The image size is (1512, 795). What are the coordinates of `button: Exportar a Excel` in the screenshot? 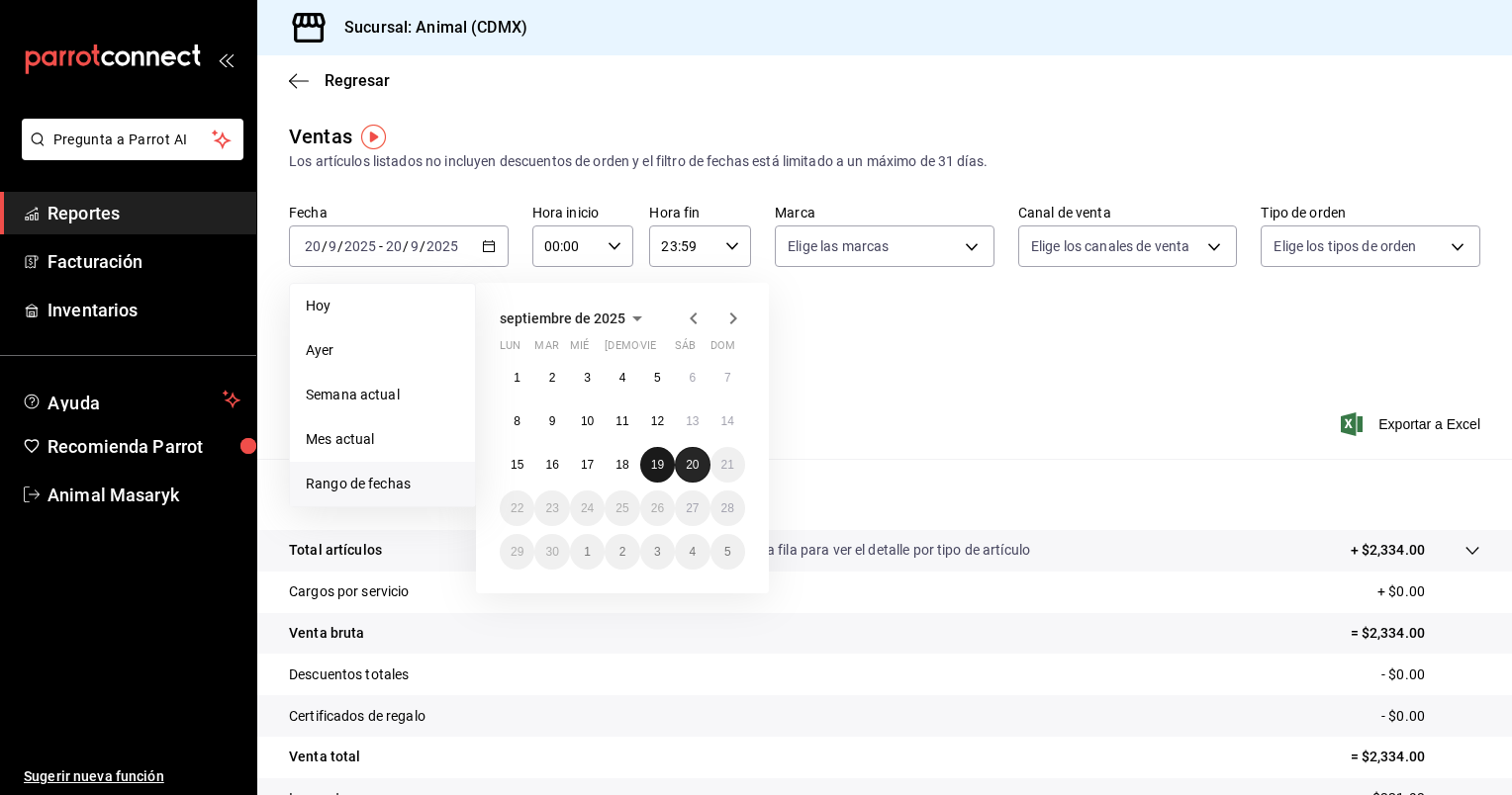 It's located at (1412, 424).